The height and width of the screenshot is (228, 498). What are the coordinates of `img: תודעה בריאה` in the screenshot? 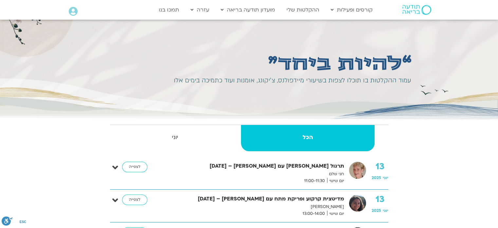 It's located at (417, 10).